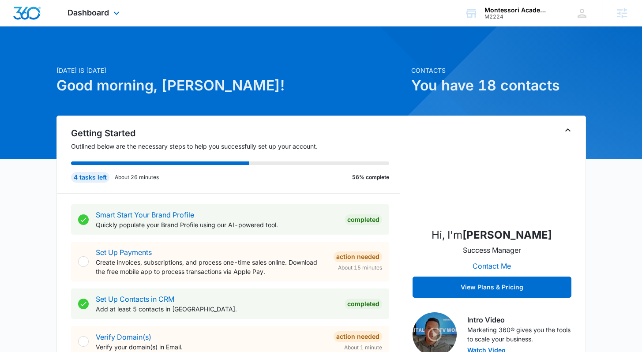 This screenshot has width=642, height=352. Describe the element at coordinates (370, 177) in the screenshot. I see `p: 56% complete` at that location.